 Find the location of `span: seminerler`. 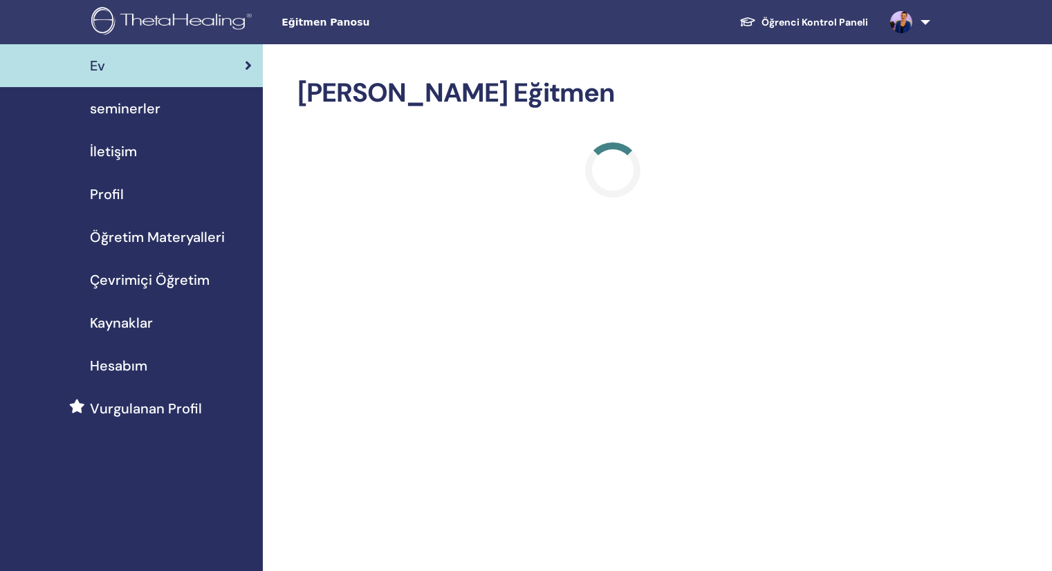

span: seminerler is located at coordinates (125, 109).